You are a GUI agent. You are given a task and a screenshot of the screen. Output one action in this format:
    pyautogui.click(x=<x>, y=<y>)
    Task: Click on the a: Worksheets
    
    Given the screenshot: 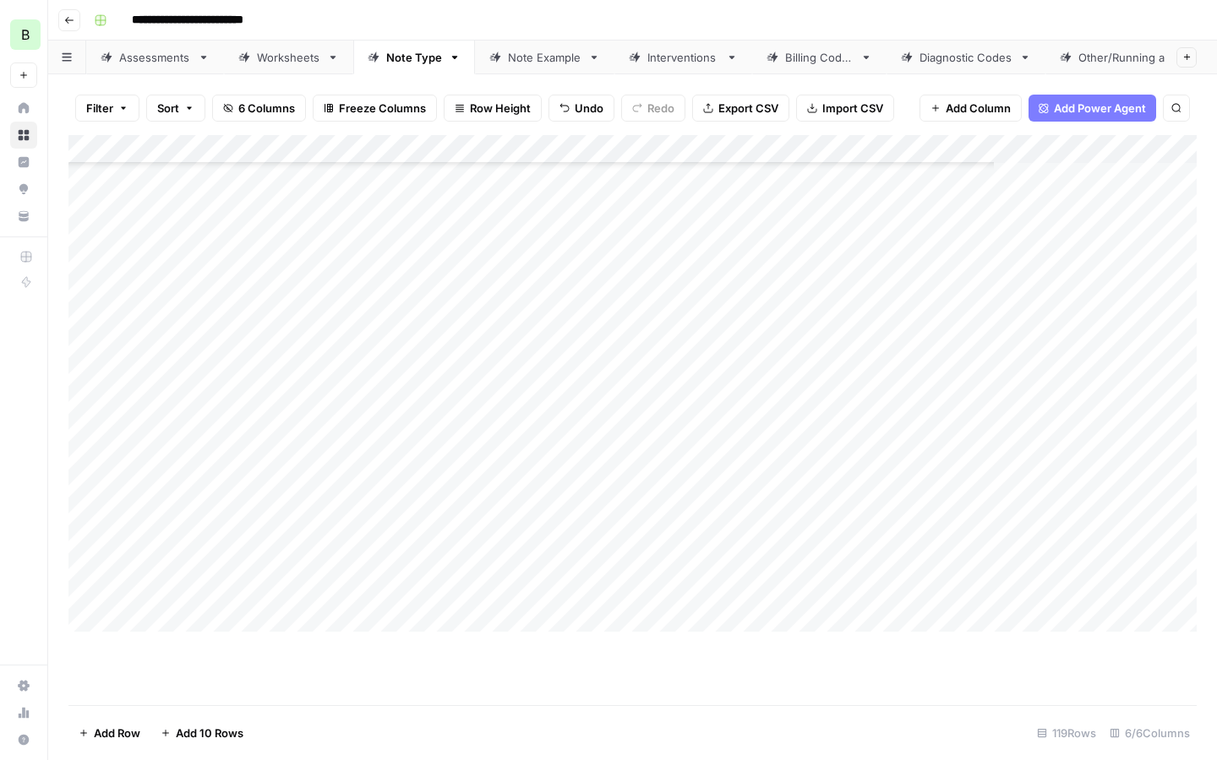 What is the action you would take?
    pyautogui.click(x=288, y=57)
    